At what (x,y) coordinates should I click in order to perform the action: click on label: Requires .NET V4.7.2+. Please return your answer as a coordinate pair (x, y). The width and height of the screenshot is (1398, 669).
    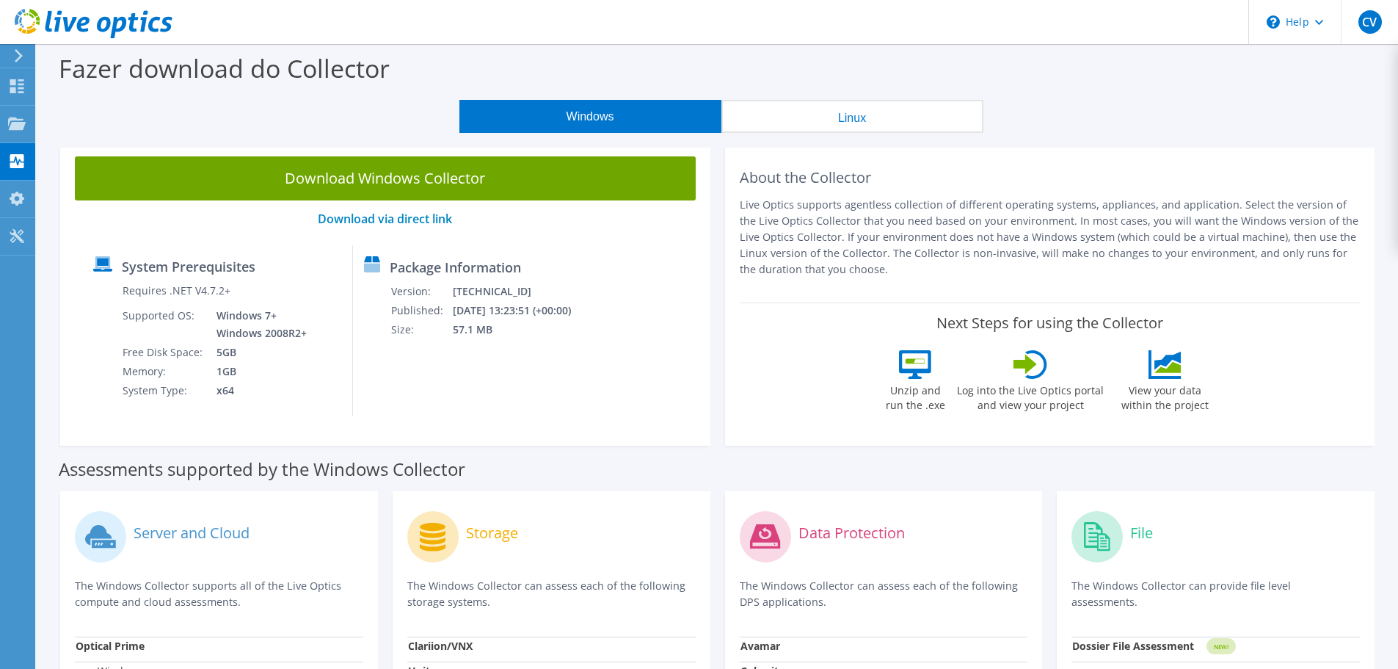
    Looking at the image, I should click on (176, 291).